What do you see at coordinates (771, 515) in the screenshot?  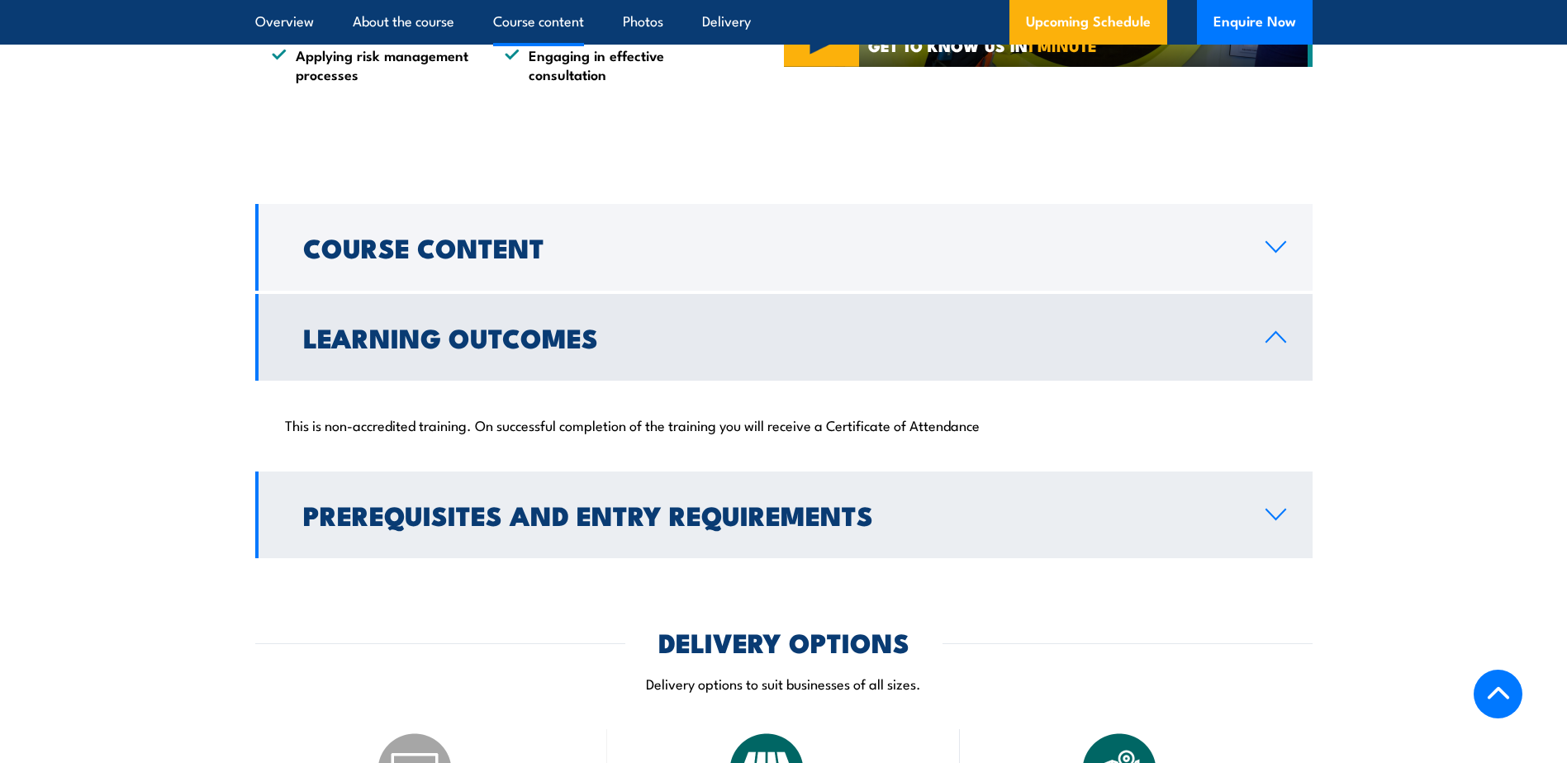 I see `h2: Prerequisites and Entry Requirements` at bounding box center [771, 515].